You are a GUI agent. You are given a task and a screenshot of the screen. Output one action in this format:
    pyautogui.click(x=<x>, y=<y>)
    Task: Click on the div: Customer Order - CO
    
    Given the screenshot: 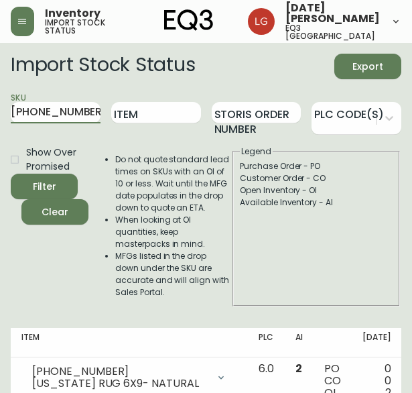 What is the action you would take?
    pyautogui.click(x=316, y=178)
    